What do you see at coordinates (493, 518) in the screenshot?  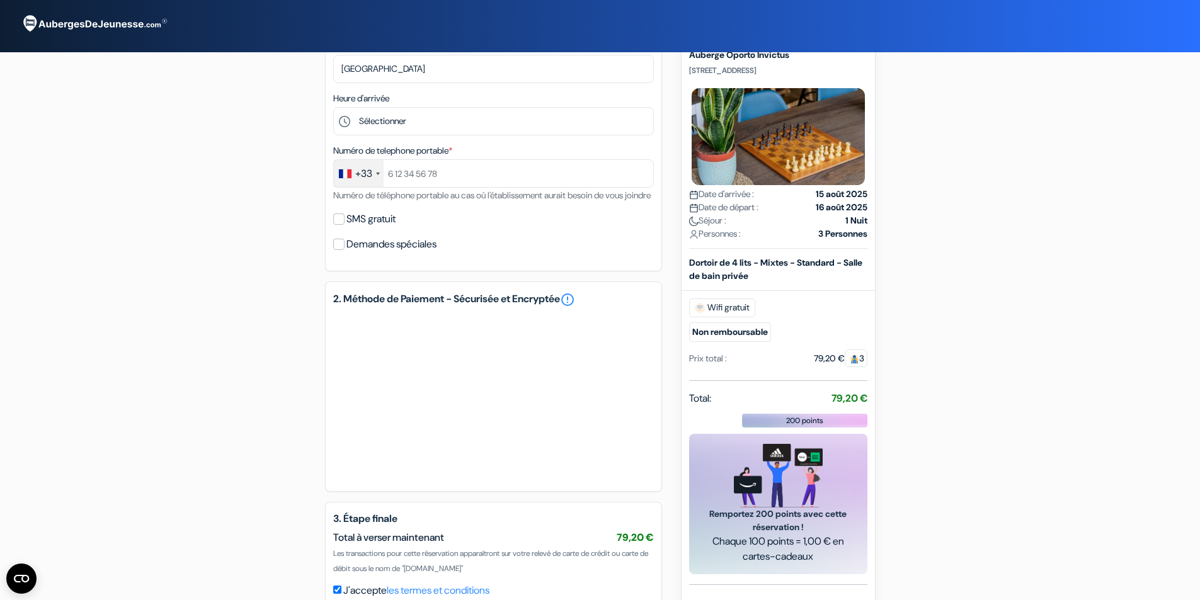 I see `h5: 3. Étape finale` at bounding box center [493, 518].